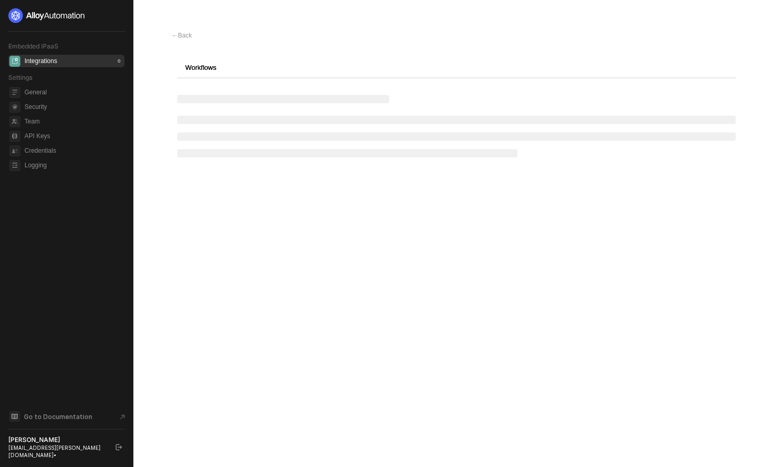  What do you see at coordinates (73, 151) in the screenshot?
I see `span: Credentials` at bounding box center [73, 151].